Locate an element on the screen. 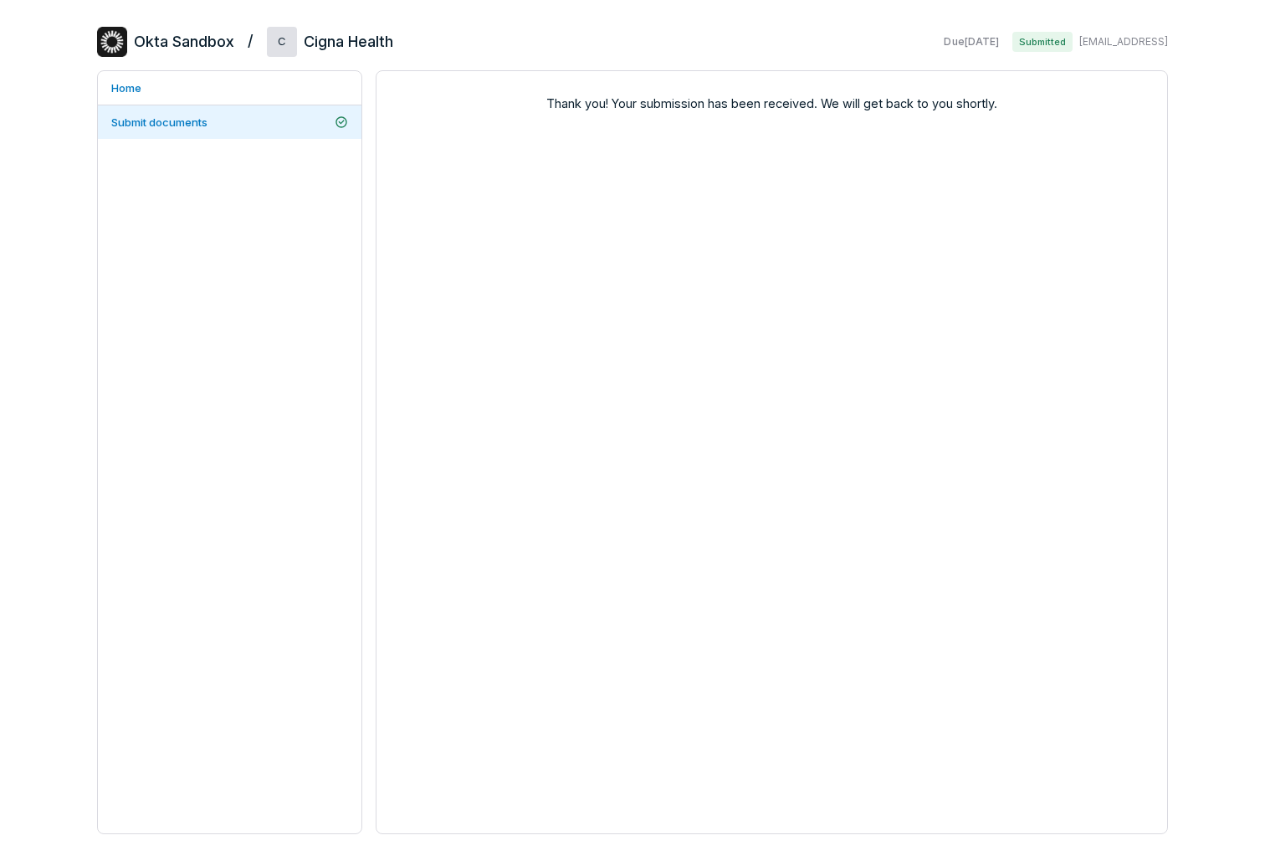  span: Thank you! Your submission has been received. We will get back to you shortly. is located at coordinates (771, 103).